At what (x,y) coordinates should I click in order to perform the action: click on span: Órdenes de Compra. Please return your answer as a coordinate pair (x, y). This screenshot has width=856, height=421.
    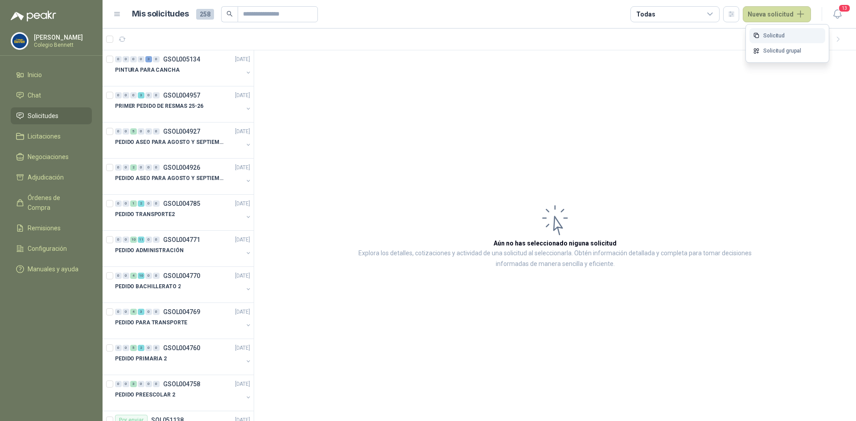
    Looking at the image, I should click on (55, 203).